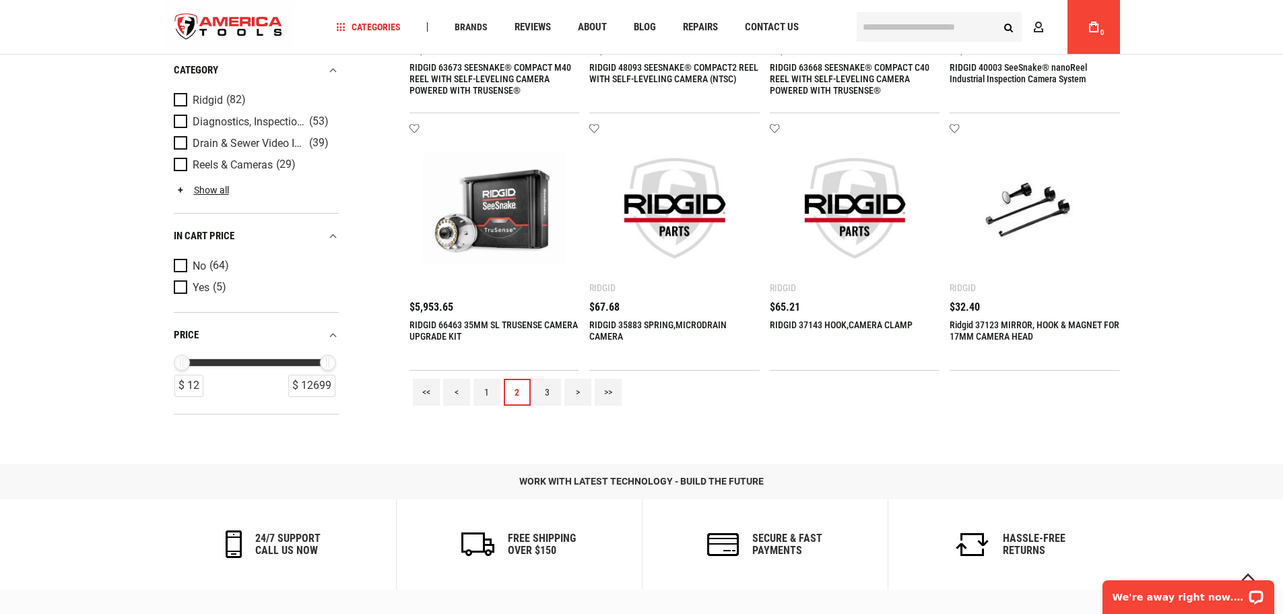 Image resolution: width=1283 pixels, height=614 pixels. I want to click on a: RIDGID 63673 SEESNAKE® COMPACT M40 REEL WITH SELF-LEVELING CAMERA POWERED WITH TRUSENSE®, so click(490, 79).